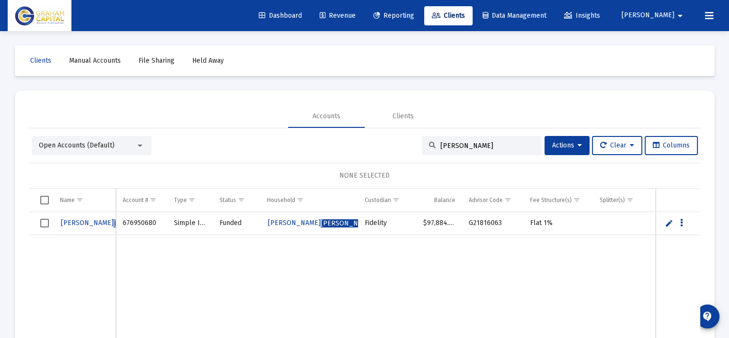 Image resolution: width=729 pixels, height=338 pixels. What do you see at coordinates (309, 200) in the screenshot?
I see `td: Column Household` at bounding box center [309, 200].